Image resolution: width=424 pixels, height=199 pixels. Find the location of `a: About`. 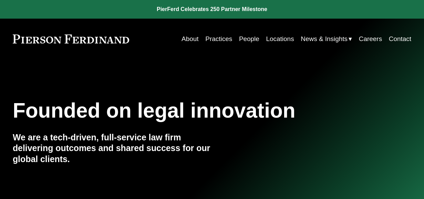

a: About is located at coordinates (190, 39).